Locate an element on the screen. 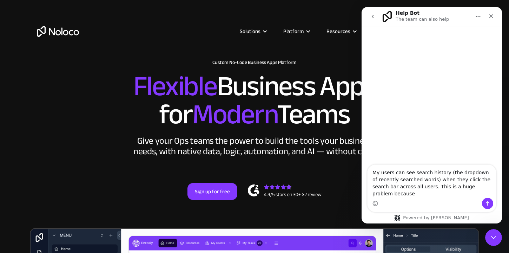 The height and width of the screenshot is (253, 509). textarea: Ask a question… is located at coordinates (70, 174).